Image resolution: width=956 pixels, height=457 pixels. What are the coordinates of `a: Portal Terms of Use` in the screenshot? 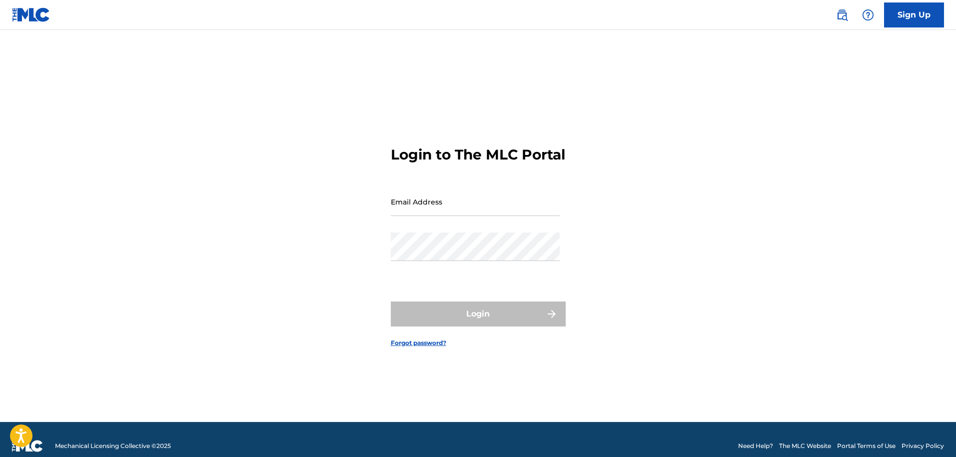 It's located at (866, 446).